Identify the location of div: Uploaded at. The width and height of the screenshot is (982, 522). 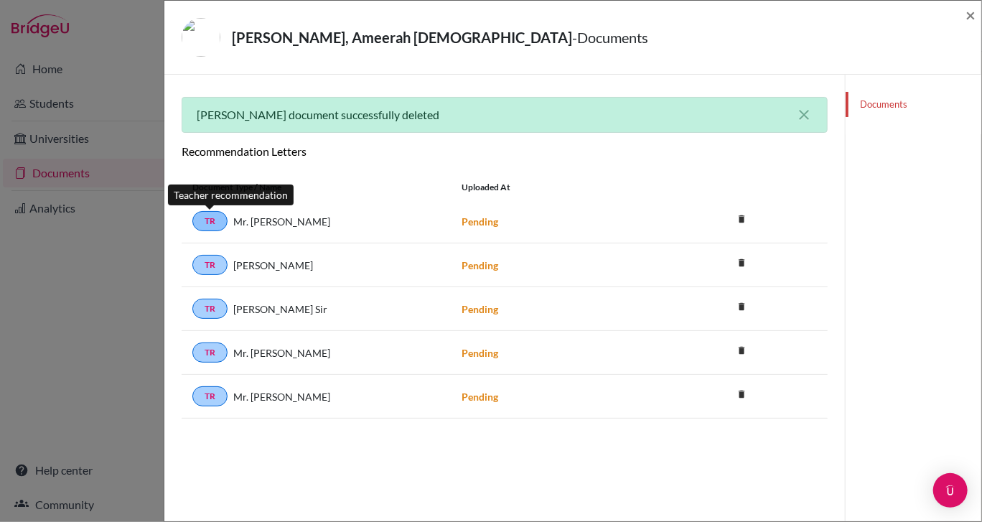
(558, 187).